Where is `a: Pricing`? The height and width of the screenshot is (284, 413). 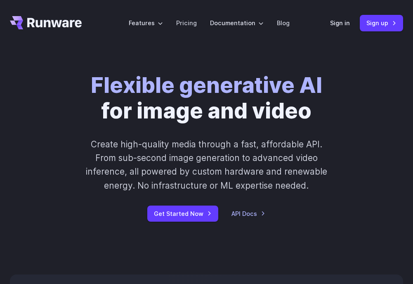 a: Pricing is located at coordinates (186, 23).